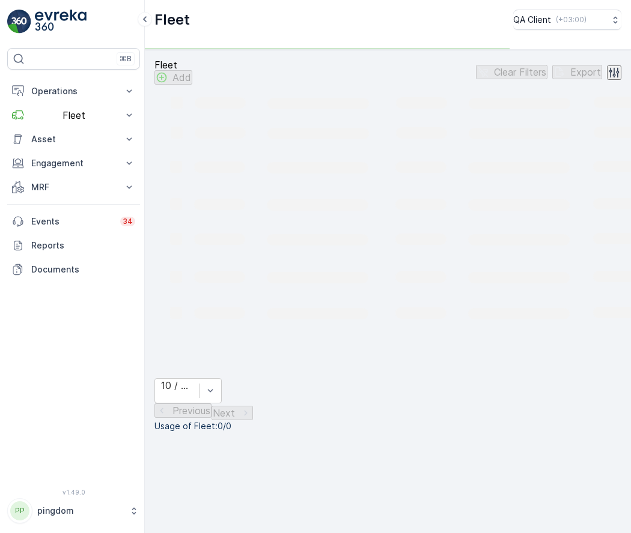  What do you see at coordinates (73, 115) in the screenshot?
I see `button: Fleet` at bounding box center [73, 115].